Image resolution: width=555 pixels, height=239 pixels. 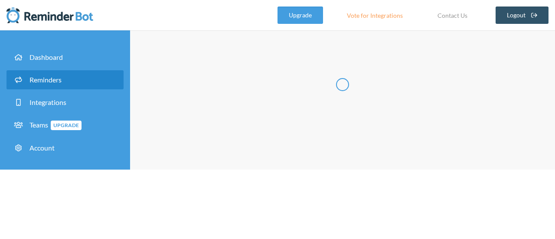 I want to click on a: Upgrade, so click(x=300, y=15).